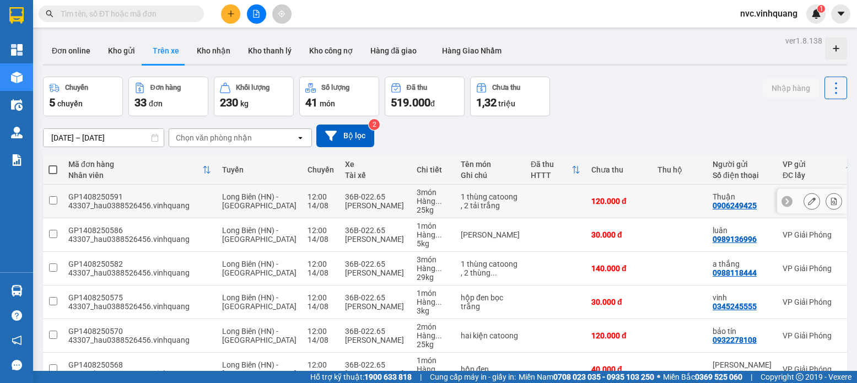 The width and height of the screenshot is (857, 383). Describe the element at coordinates (719, 377) in the screenshot. I see `strong: 0369 525 060` at that location.